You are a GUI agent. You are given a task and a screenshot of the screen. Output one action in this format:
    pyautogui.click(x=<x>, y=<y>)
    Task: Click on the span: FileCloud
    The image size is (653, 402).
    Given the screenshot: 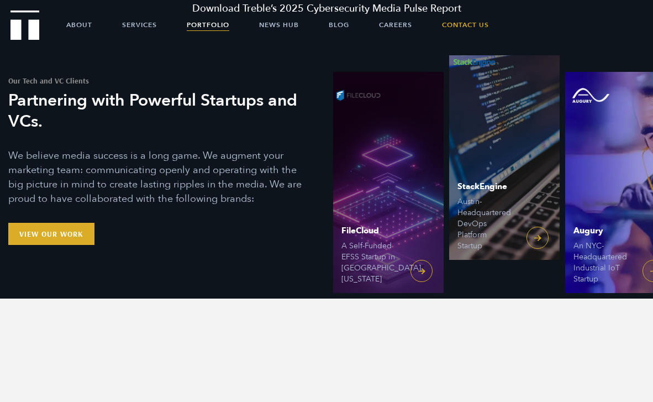 What is the action you would take?
    pyautogui.click(x=369, y=230)
    